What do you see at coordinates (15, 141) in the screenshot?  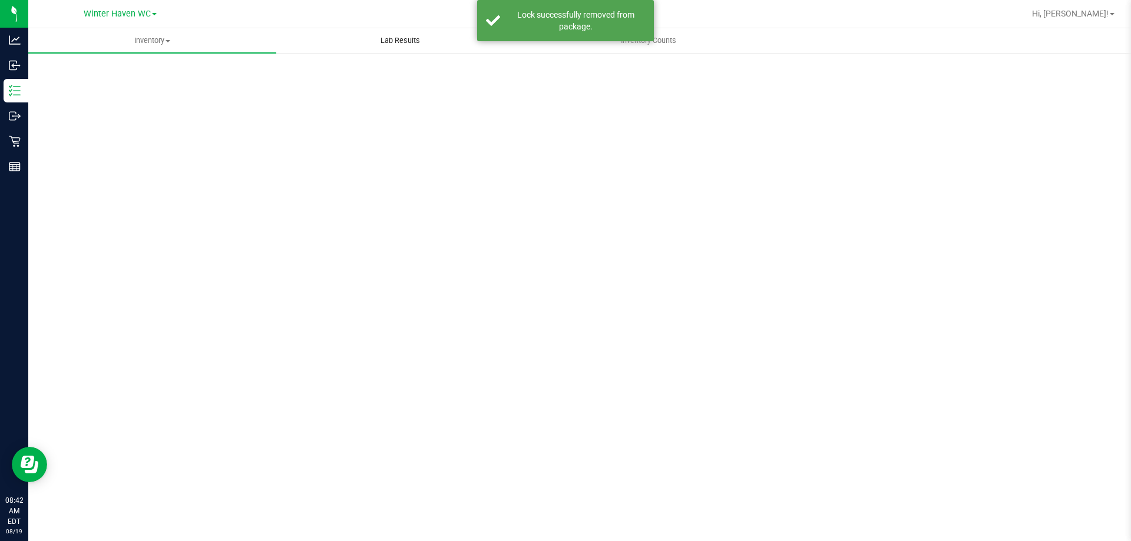 I see `inline-svg: Retail` at bounding box center [15, 141].